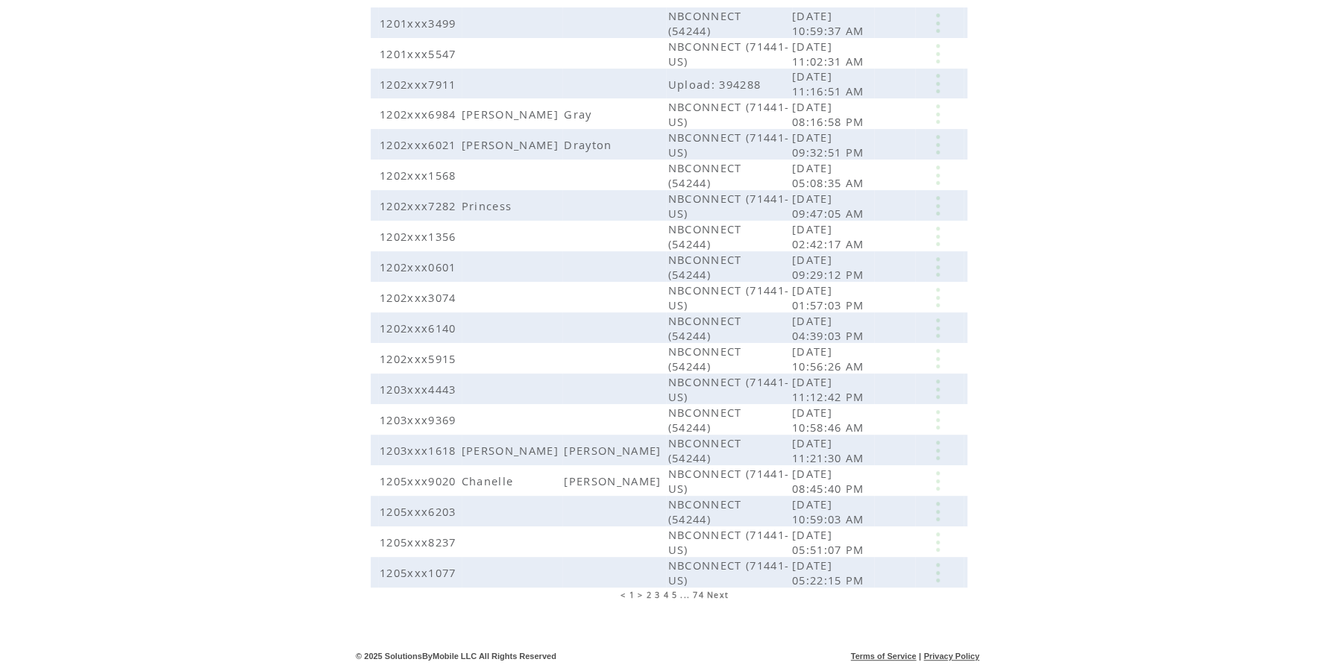 Image resolution: width=1335 pixels, height=668 pixels. I want to click on span: 4, so click(665, 595).